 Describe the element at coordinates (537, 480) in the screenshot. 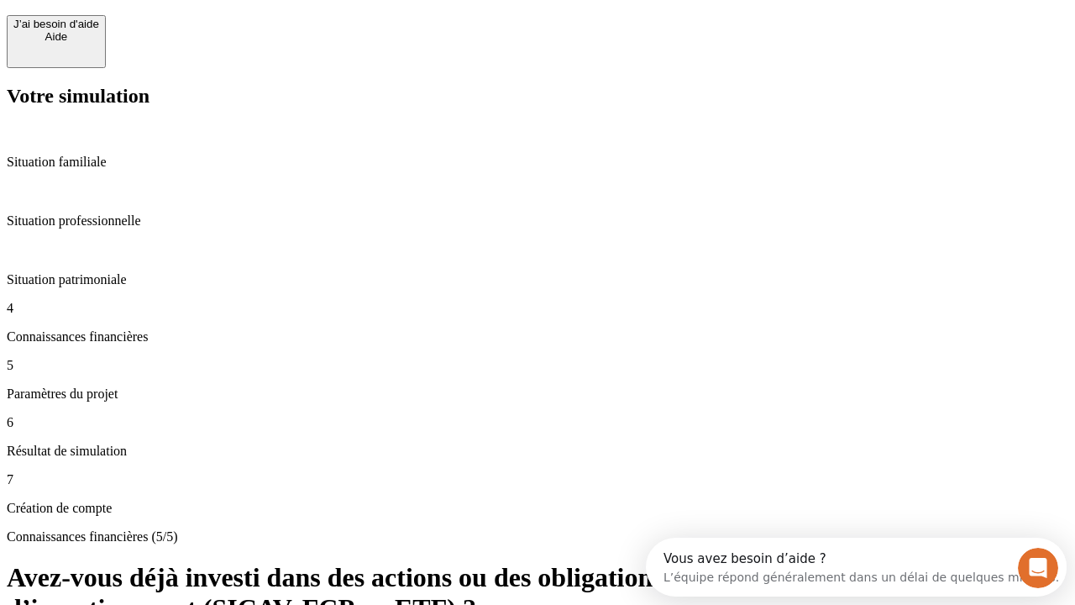

I see `p: 7` at that location.